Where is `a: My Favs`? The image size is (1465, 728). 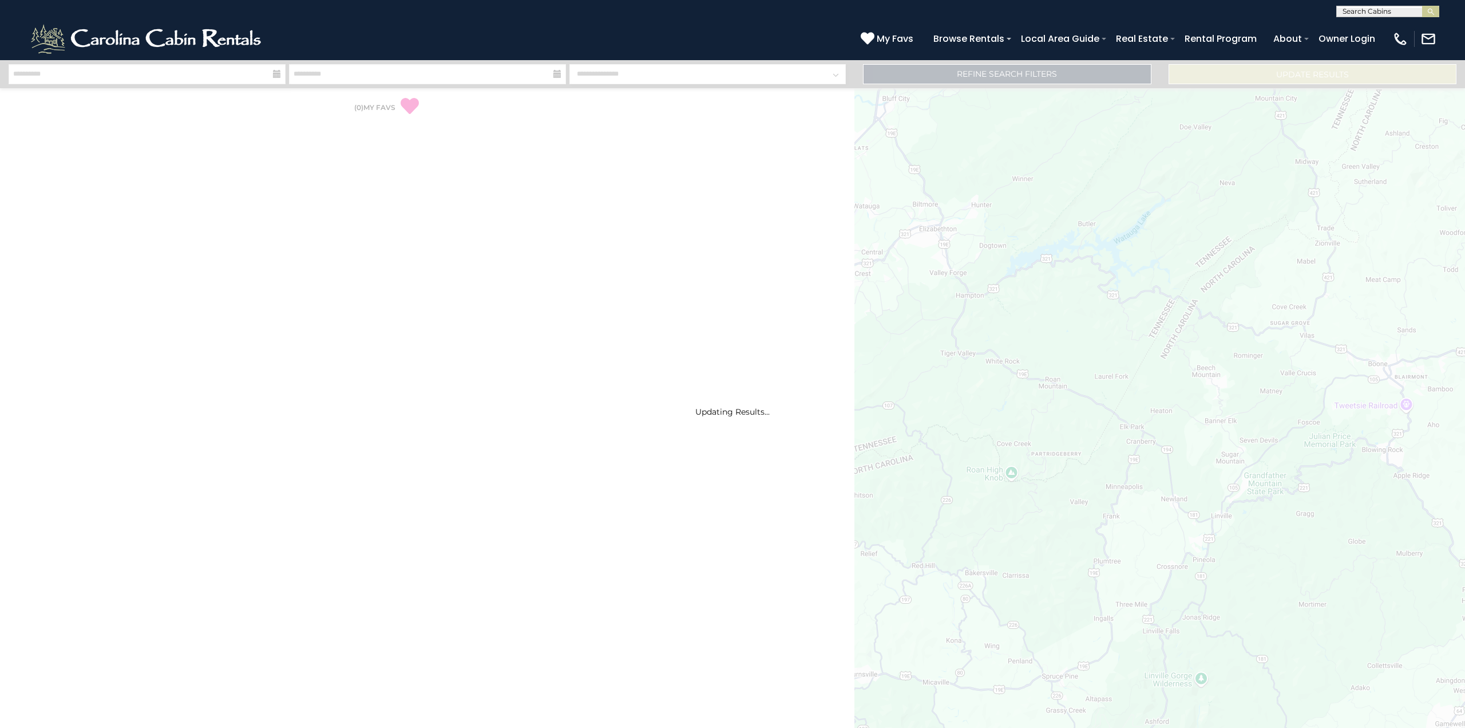 a: My Favs is located at coordinates (888, 39).